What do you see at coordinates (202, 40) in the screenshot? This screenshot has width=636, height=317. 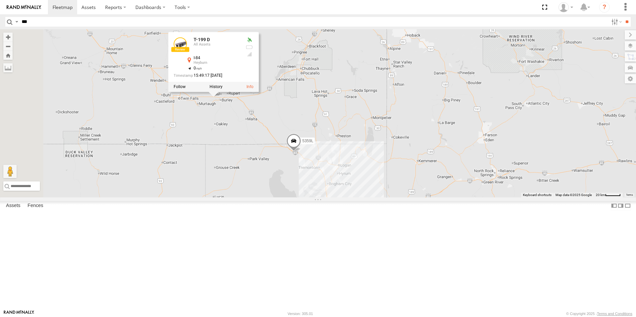 I see `a: T-199 D` at bounding box center [202, 40].